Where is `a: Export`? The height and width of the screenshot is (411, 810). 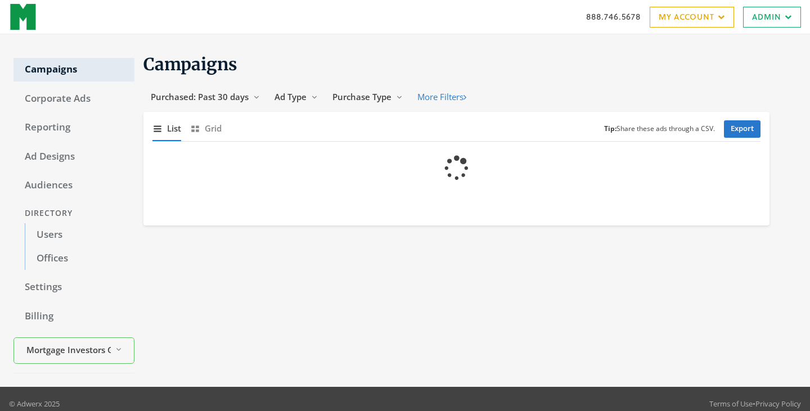 a: Export is located at coordinates (742, 129).